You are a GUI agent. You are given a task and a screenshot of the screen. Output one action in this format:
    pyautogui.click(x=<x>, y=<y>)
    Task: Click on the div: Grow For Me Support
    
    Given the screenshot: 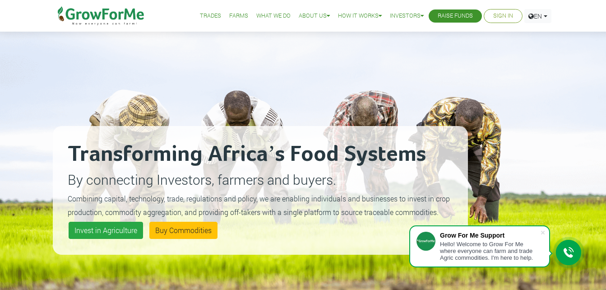 What is the action you would take?
    pyautogui.click(x=490, y=235)
    